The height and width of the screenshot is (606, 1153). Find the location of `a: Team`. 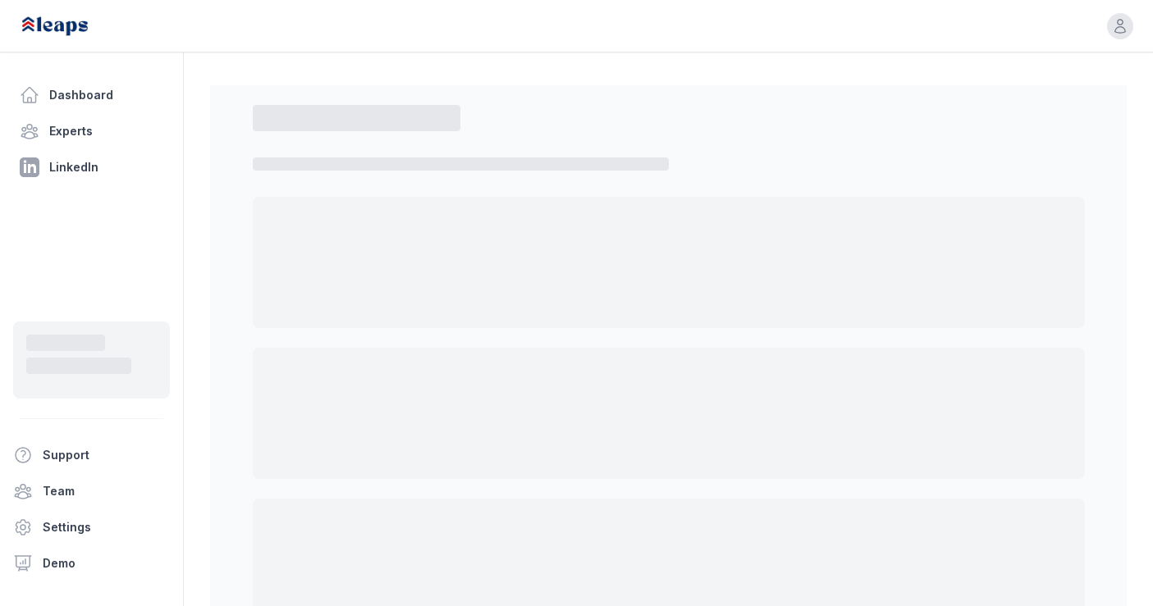

a: Team is located at coordinates (91, 491).